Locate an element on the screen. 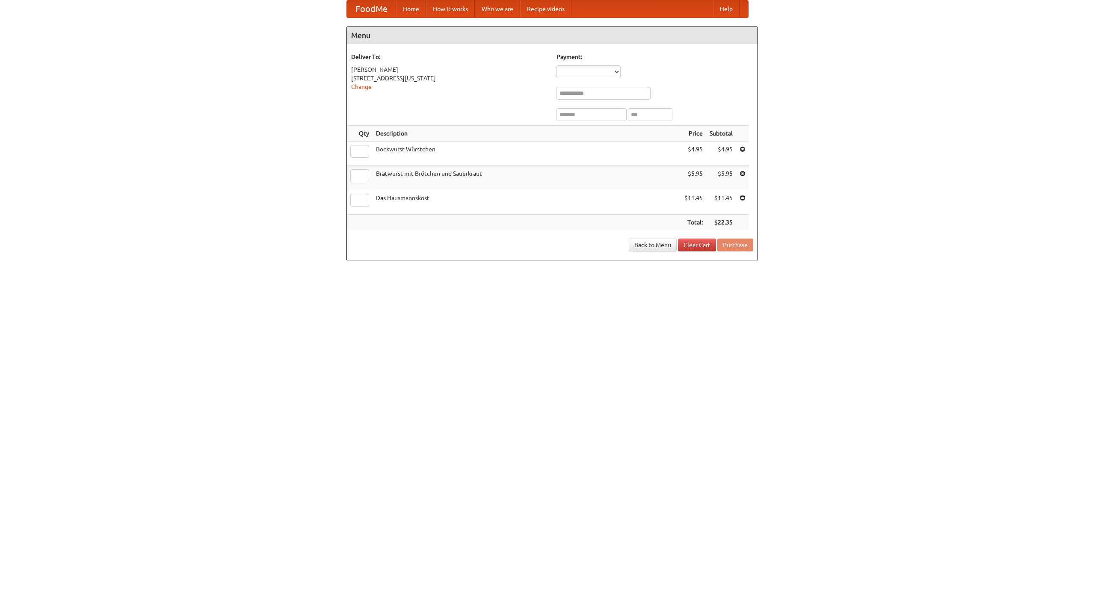 The height and width of the screenshot is (605, 1095). th: Qty is located at coordinates (360, 133).